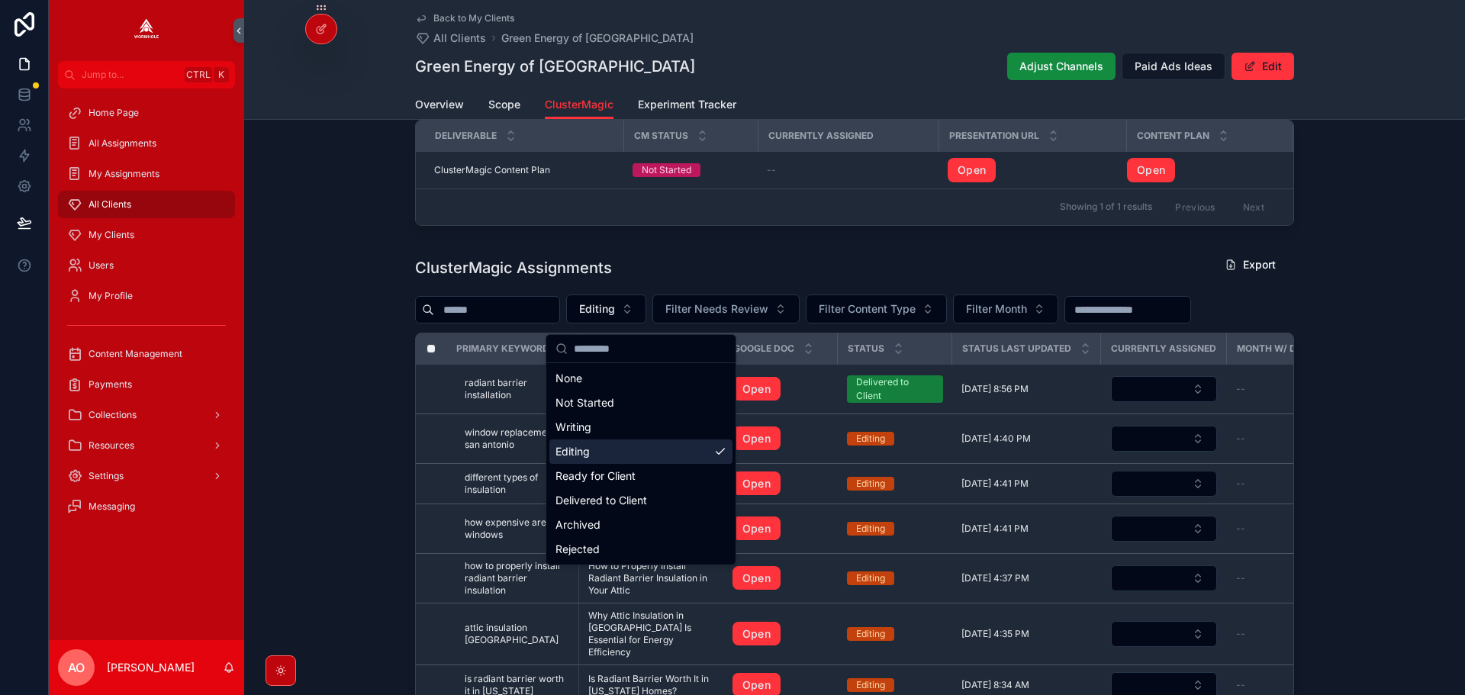  What do you see at coordinates (579, 105) in the screenshot?
I see `a: ClusterMagic` at bounding box center [579, 105].